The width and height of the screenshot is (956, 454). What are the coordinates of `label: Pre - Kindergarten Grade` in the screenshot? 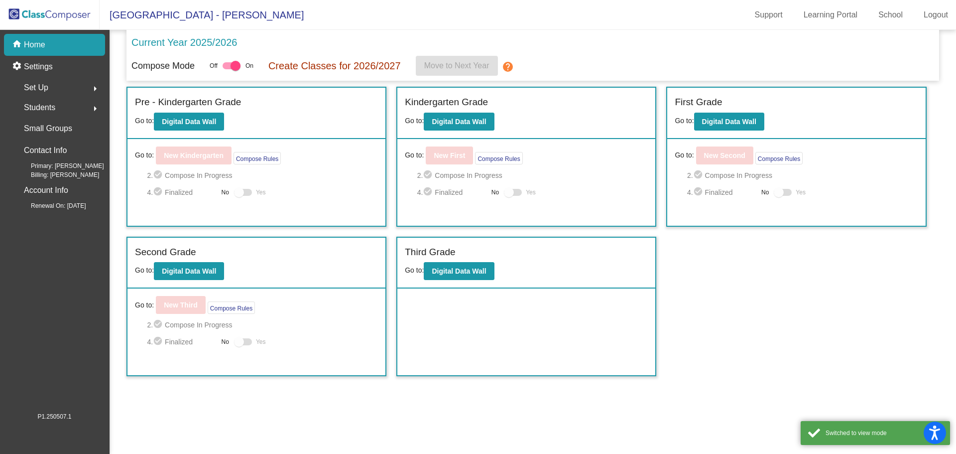 It's located at (188, 102).